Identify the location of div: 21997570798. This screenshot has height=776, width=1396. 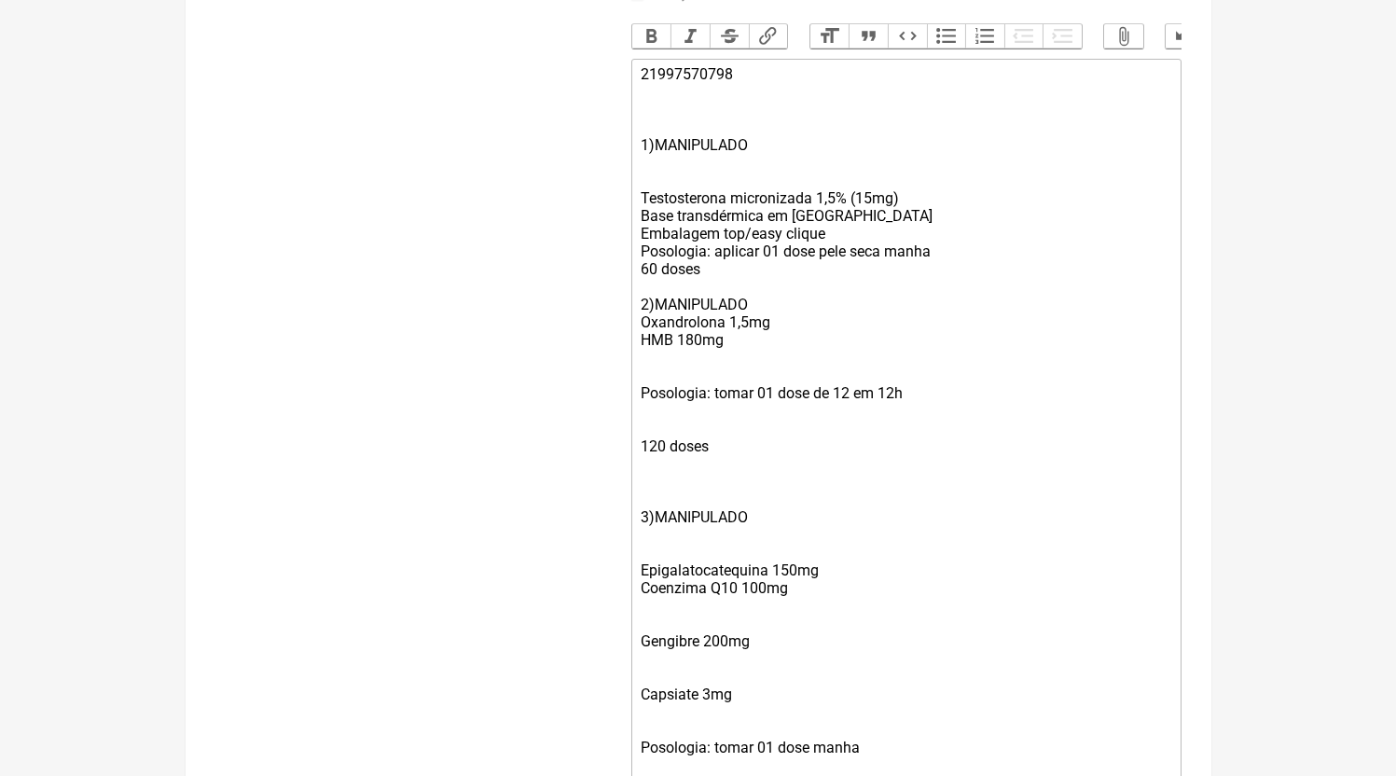
(905, 91).